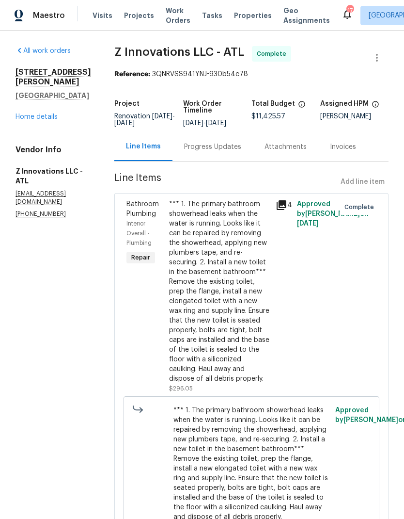  Describe the element at coordinates (181, 388) in the screenshot. I see `span: $296.05` at that location.